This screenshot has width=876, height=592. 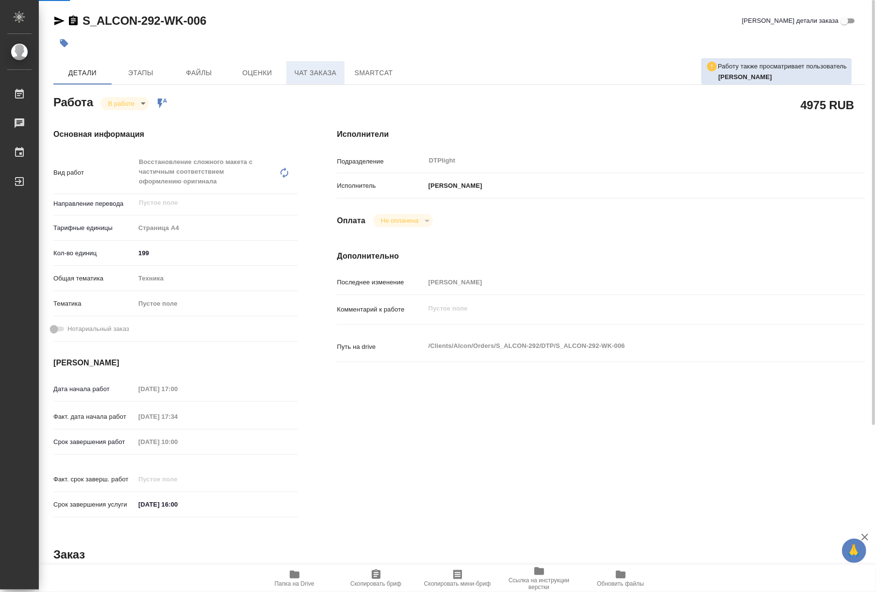 I want to click on span: Чат заказа, so click(x=316, y=73).